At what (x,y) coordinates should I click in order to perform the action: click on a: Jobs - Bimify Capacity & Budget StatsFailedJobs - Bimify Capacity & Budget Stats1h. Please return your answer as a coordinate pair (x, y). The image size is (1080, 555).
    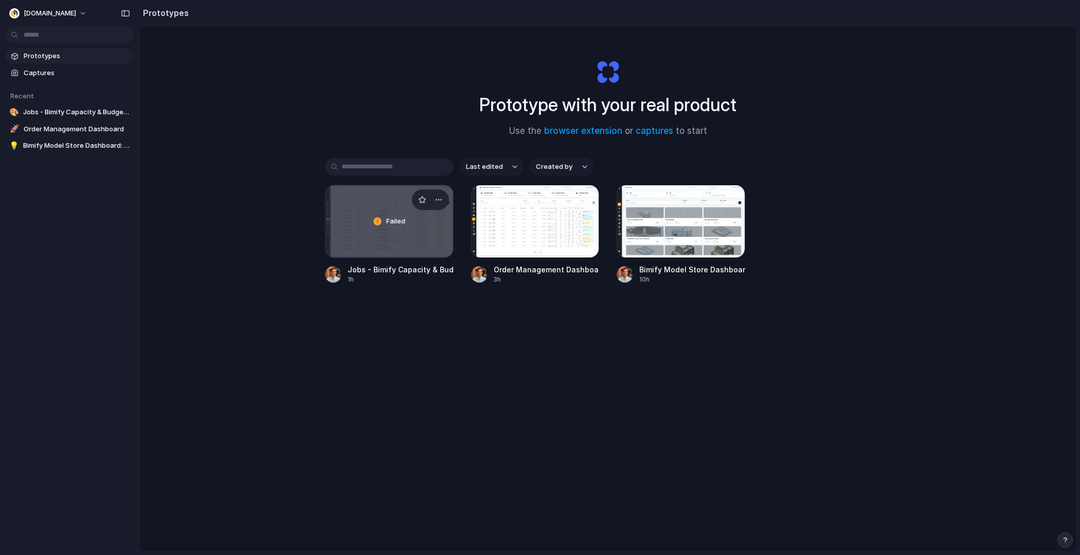
    Looking at the image, I should click on (389, 234).